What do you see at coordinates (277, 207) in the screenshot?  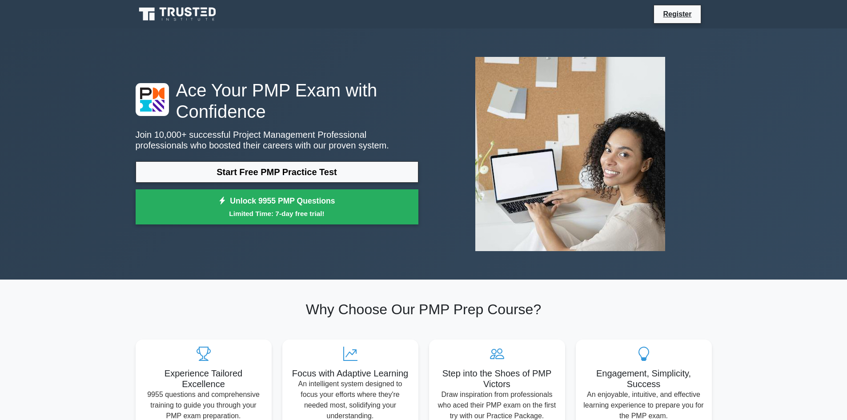 I see `a: Unlock 9955 PMP QuestionsLimited Time: 7-day free trial!` at bounding box center [277, 207].